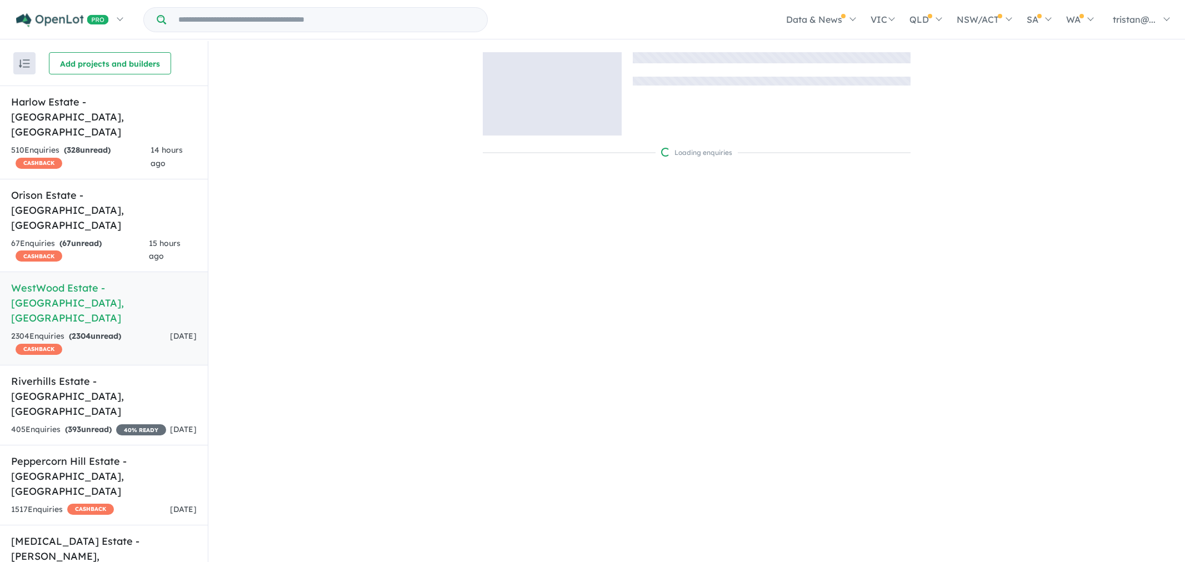 Image resolution: width=1185 pixels, height=562 pixels. What do you see at coordinates (80, 251) in the screenshot?
I see `div: 67 Enquir ies` at bounding box center [80, 251].